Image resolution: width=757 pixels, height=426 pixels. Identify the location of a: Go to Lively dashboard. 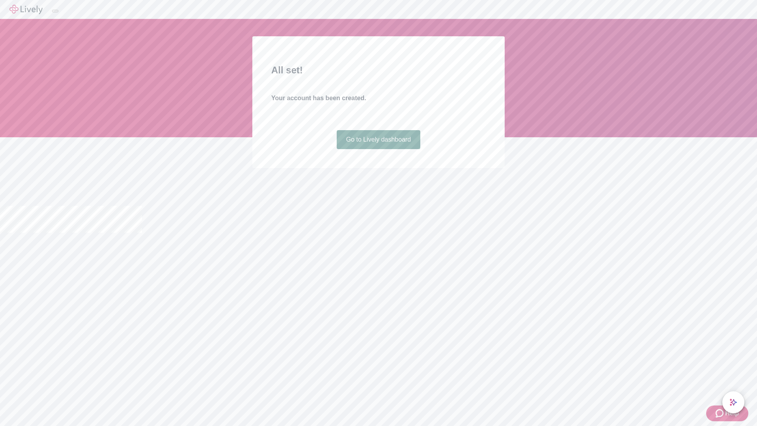
(379, 140).